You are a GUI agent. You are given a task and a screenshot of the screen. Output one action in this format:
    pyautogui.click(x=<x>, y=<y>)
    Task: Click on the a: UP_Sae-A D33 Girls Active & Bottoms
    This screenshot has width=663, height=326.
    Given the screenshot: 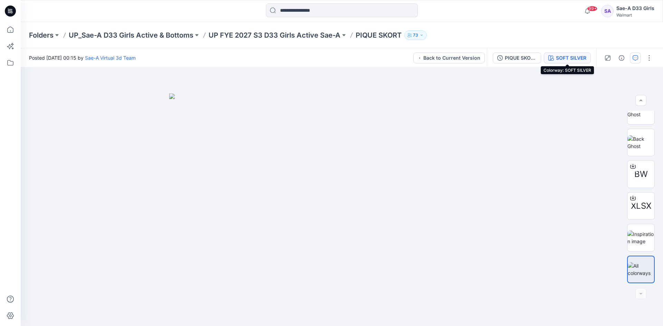 What is the action you would take?
    pyautogui.click(x=131, y=35)
    